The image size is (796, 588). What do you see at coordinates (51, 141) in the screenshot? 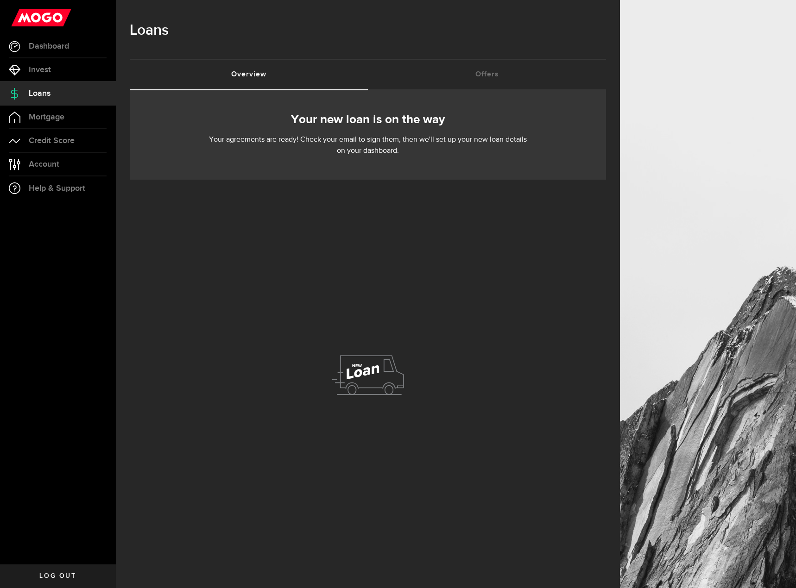
I see `span: Credit Score` at bounding box center [51, 141].